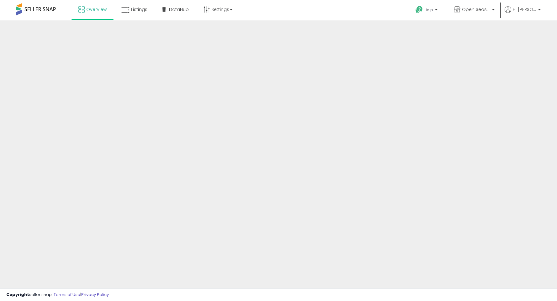 Image resolution: width=557 pixels, height=301 pixels. Describe the element at coordinates (96, 9) in the screenshot. I see `span: Overview` at that location.